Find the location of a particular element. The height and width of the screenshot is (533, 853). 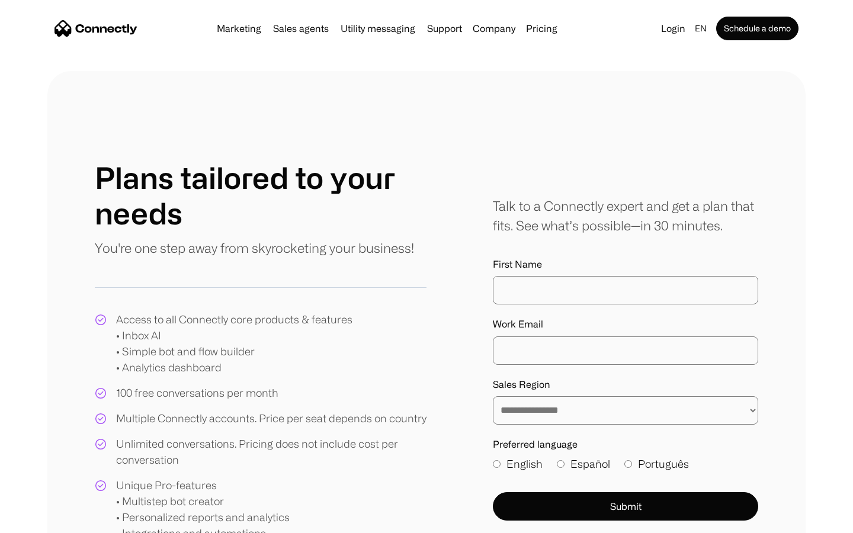

div: 100 free conversations per month is located at coordinates (197, 393).